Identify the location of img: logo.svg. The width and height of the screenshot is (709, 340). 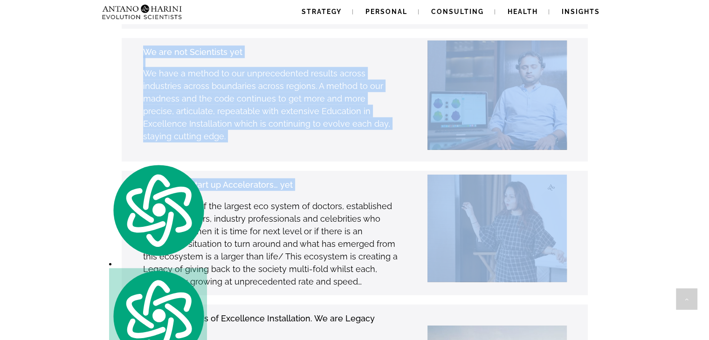
(158, 210).